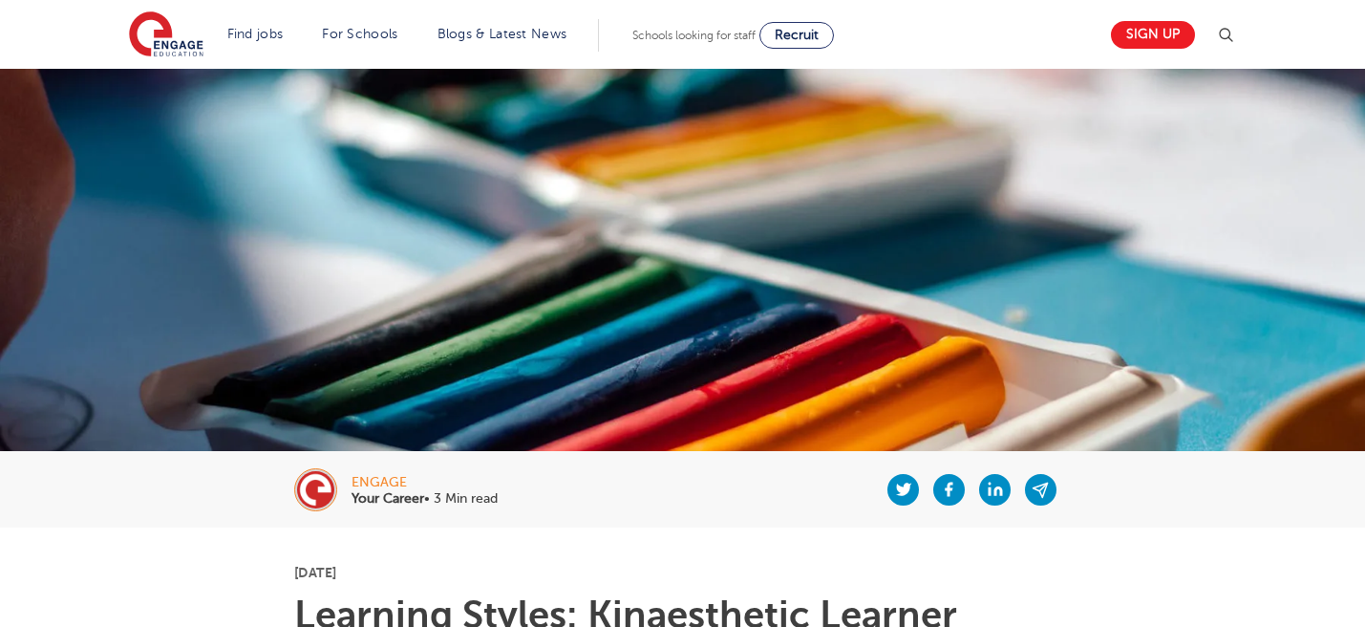 The image size is (1365, 627). What do you see at coordinates (424, 499) in the screenshot?
I see `p: • 3 Min read` at bounding box center [424, 499].